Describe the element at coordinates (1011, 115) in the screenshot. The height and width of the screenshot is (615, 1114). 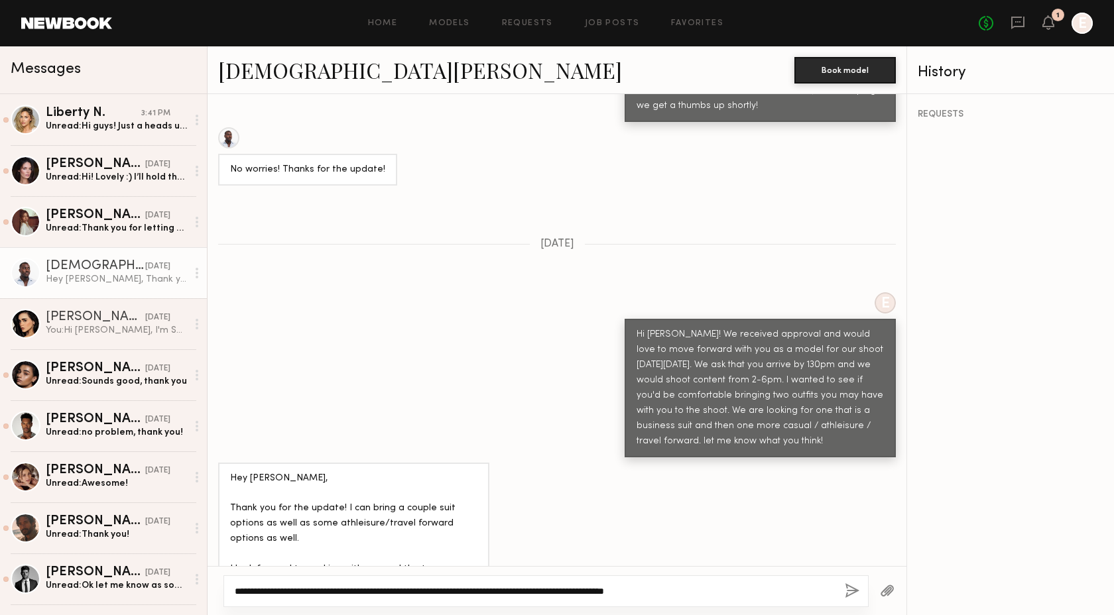
I see `div: REQUESTS` at that location.